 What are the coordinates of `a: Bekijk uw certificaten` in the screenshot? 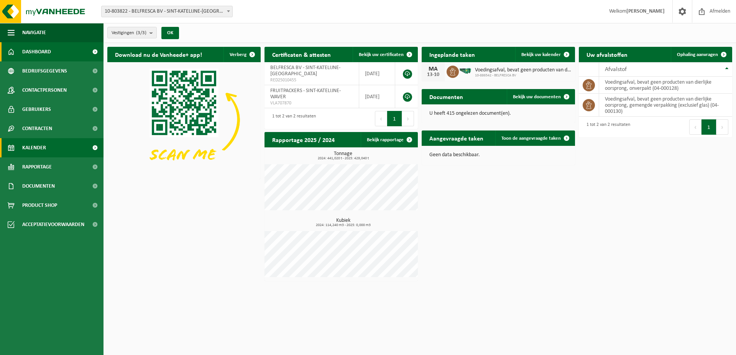 It's located at (385, 54).